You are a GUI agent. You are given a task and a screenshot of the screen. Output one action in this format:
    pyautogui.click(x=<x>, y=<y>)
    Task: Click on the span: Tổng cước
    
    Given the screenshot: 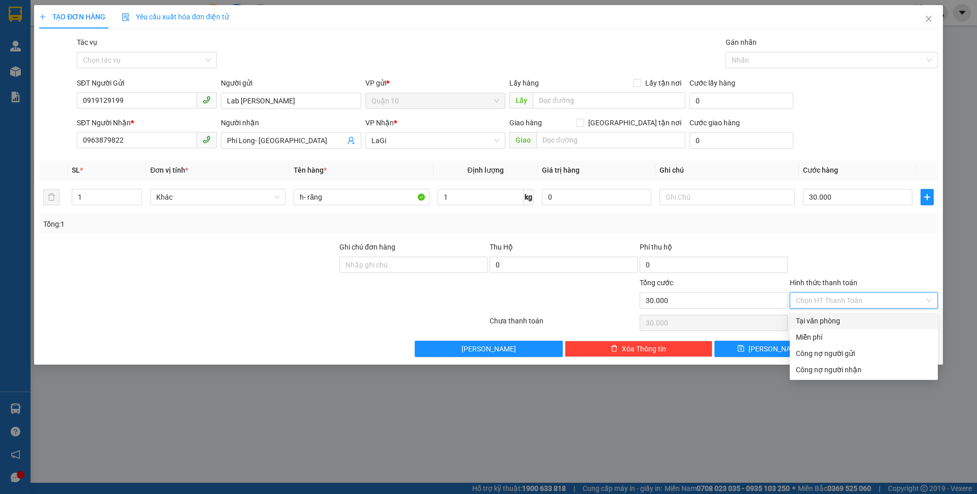 What is the action you would take?
    pyautogui.click(x=656, y=282)
    